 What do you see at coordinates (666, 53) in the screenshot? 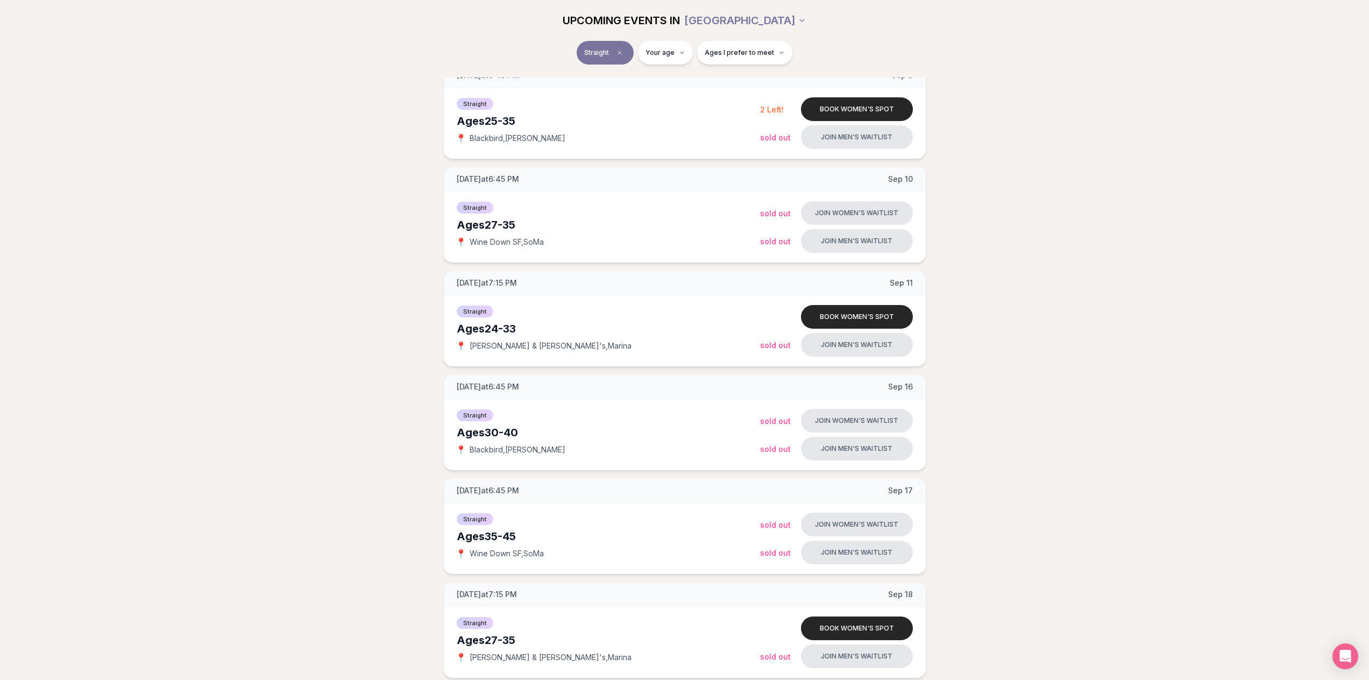
I see `button: Your age` at bounding box center [666, 53].